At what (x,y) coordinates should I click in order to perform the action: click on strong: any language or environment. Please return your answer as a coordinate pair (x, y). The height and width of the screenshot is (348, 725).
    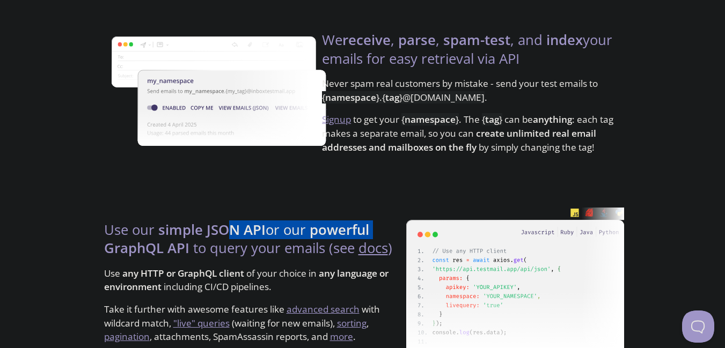
    Looking at the image, I should click on (246, 280).